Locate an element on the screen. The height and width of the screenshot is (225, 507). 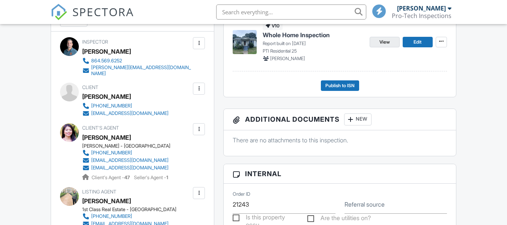
div: 864.569.6252 is located at coordinates (107, 61).